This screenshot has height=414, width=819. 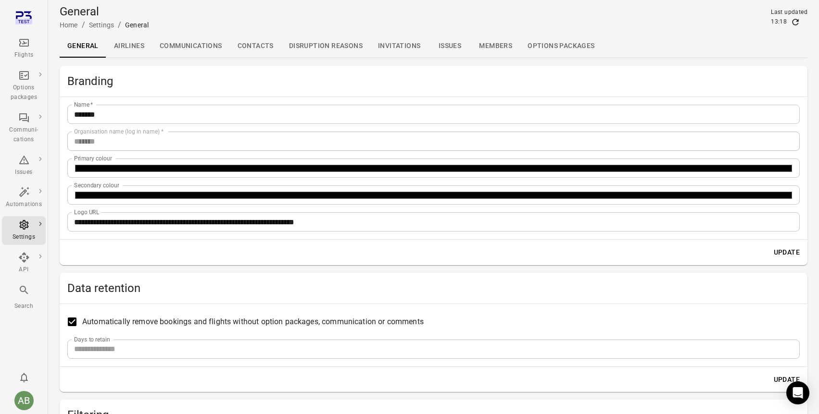 I want to click on div: Settings, so click(x=24, y=237).